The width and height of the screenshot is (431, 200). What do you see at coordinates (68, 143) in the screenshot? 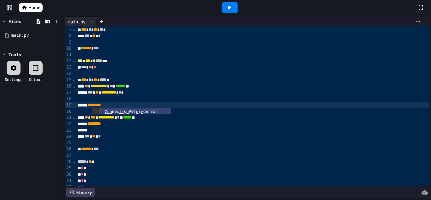
I see `div: 25` at bounding box center [68, 143].